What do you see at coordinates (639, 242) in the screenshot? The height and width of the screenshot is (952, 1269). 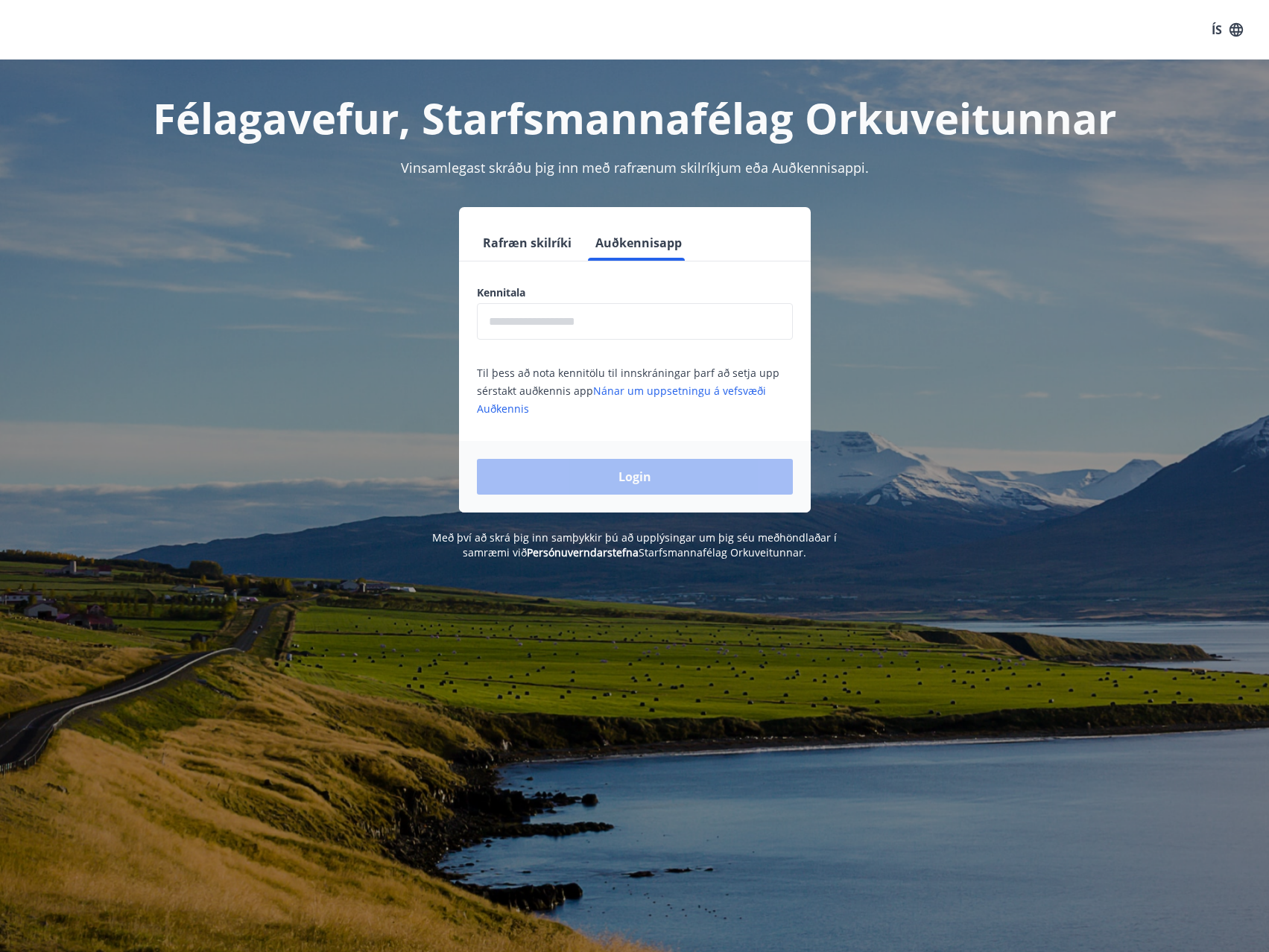 I see `button: Auðkennisapp` at bounding box center [639, 242].